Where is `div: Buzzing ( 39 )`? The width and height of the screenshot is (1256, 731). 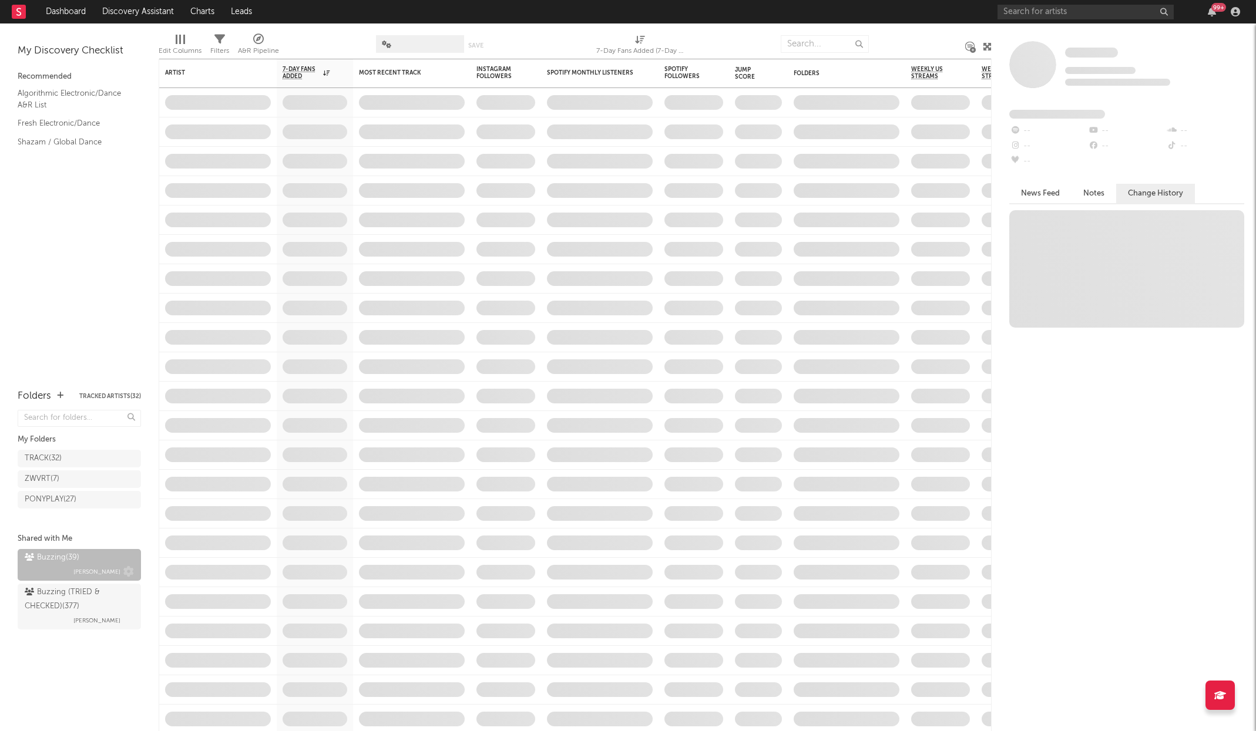
div: Buzzing ( 39 ) is located at coordinates (52, 558).